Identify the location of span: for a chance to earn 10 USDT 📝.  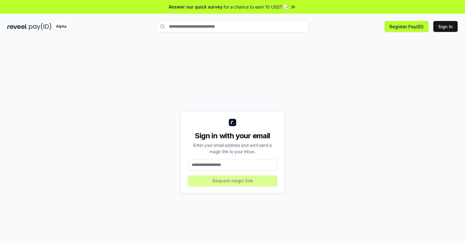
(256, 7).